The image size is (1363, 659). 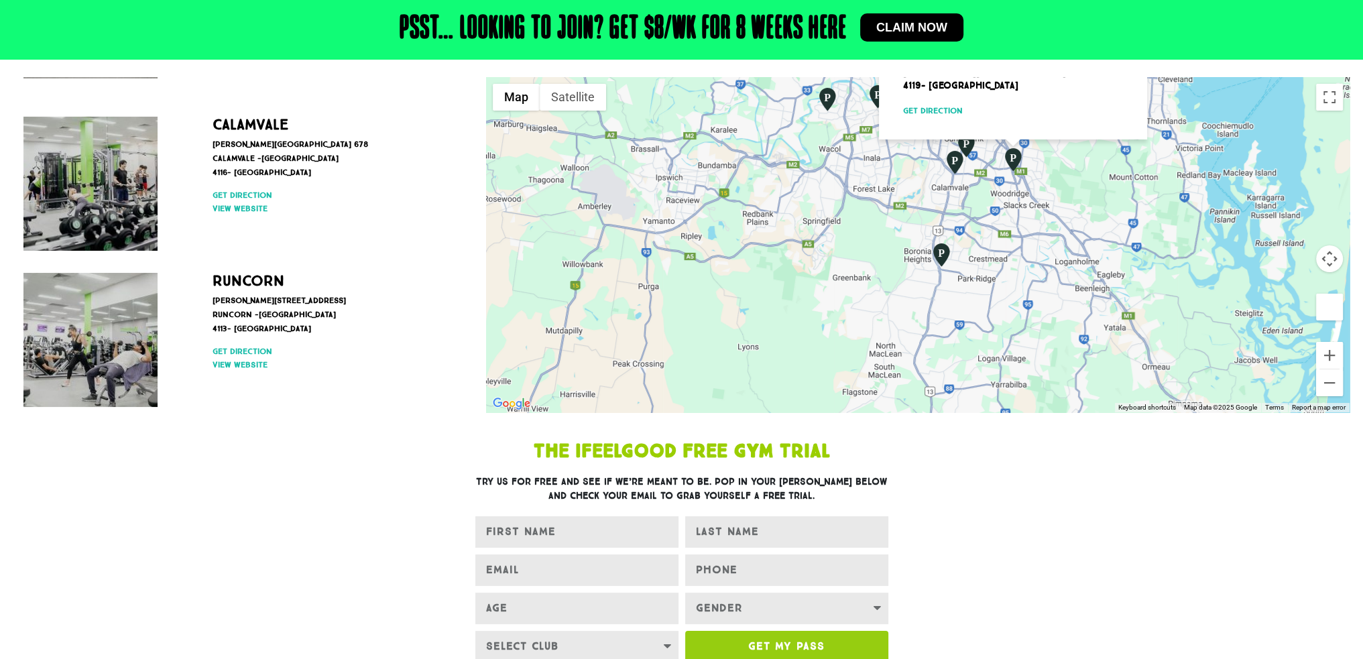 What do you see at coordinates (1147, 407) in the screenshot?
I see `button: Keyboard shortcuts` at bounding box center [1147, 407].